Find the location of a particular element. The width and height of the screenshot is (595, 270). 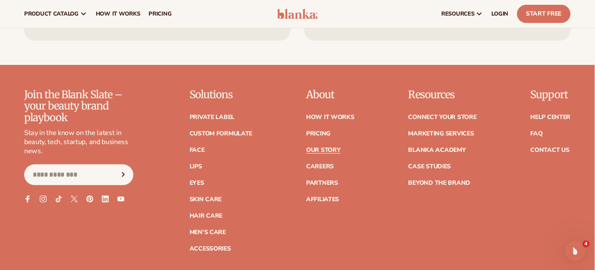

a: Hair Care is located at coordinates (206, 216).